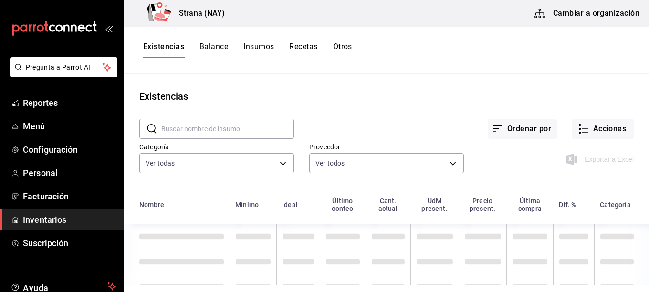  Describe the element at coordinates (259, 50) in the screenshot. I see `button: Insumos` at that location.